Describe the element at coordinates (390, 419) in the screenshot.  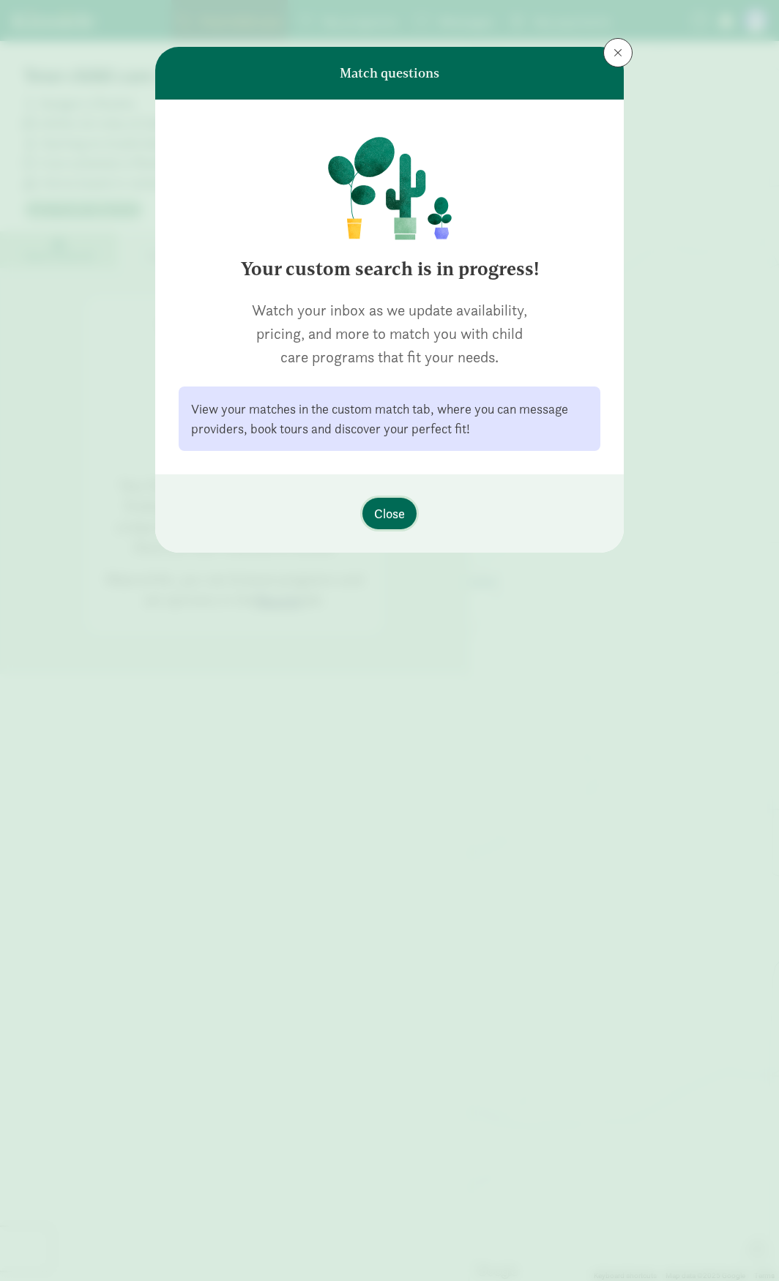
I see `div: View your matches in the custom match tab, where you can message providers, book tours and discov...` at that location.